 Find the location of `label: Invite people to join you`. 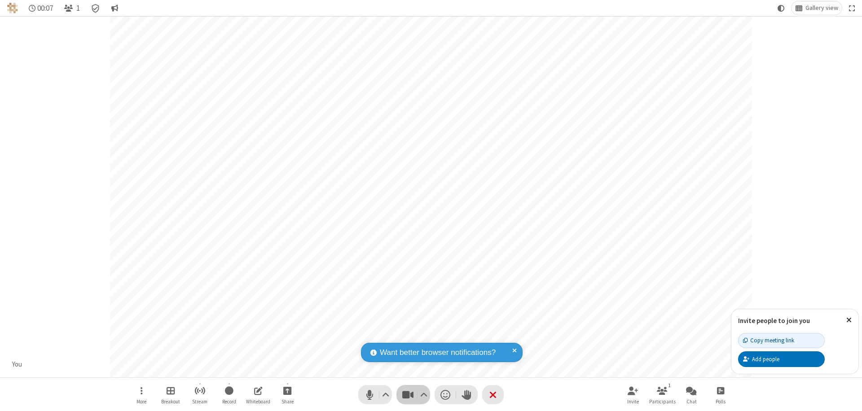

label: Invite people to join you is located at coordinates (774, 320).